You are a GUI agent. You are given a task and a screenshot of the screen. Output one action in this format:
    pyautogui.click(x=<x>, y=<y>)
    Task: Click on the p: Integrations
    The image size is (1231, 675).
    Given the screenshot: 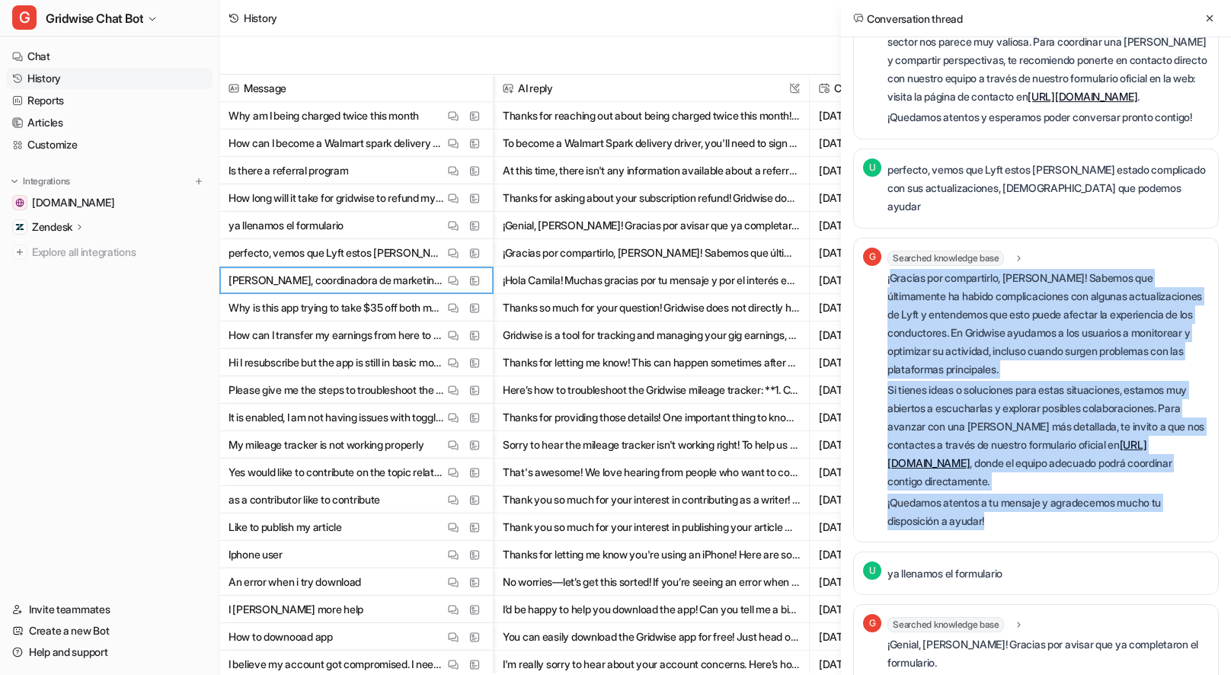 What is the action you would take?
    pyautogui.click(x=46, y=181)
    